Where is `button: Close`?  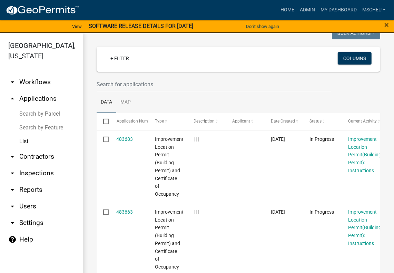 button: Close is located at coordinates (386, 25).